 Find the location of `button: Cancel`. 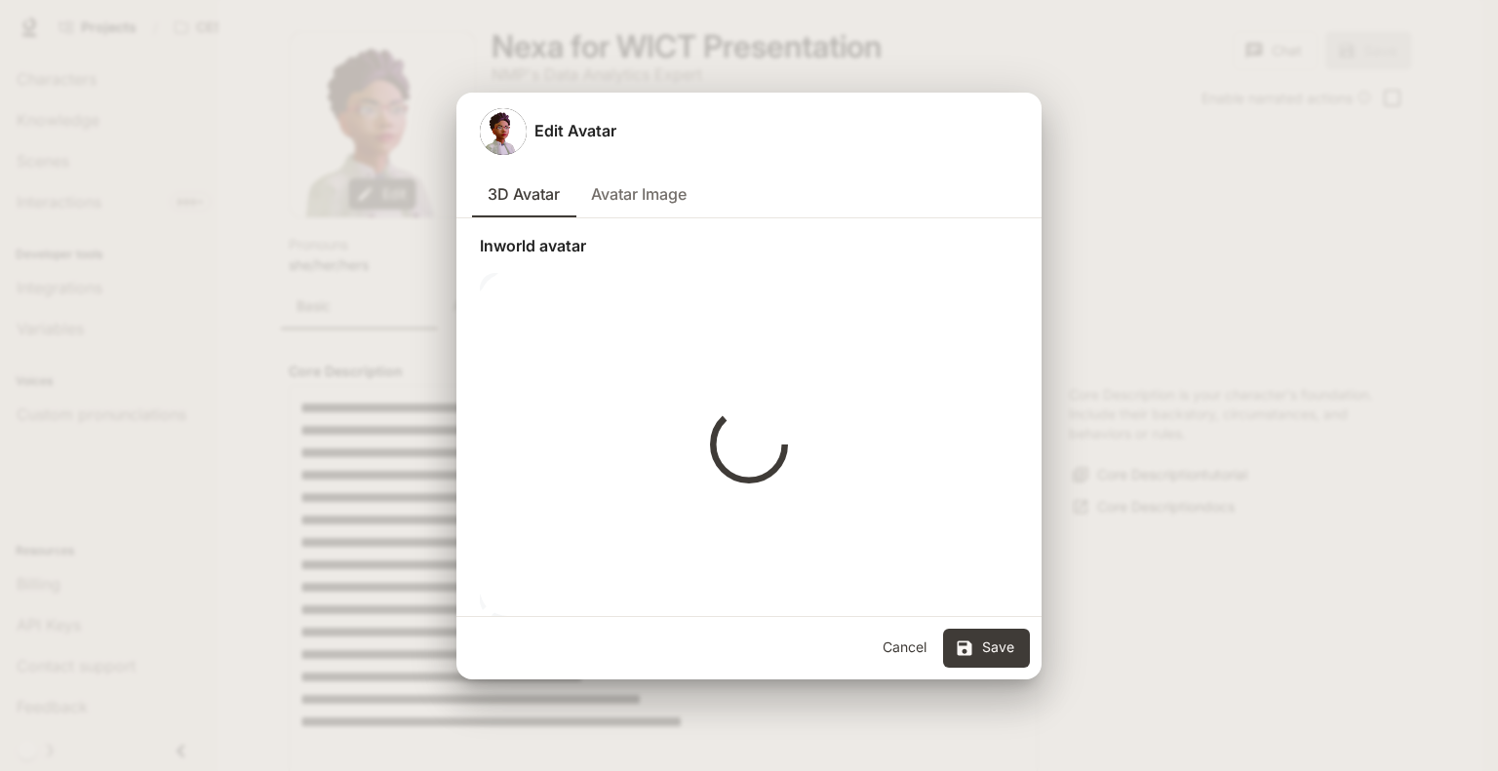

button: Cancel is located at coordinates (904, 649).